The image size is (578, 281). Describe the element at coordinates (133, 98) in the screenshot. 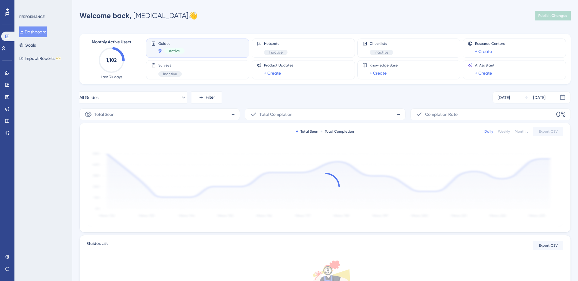

I see `button: All Guides` at that location.